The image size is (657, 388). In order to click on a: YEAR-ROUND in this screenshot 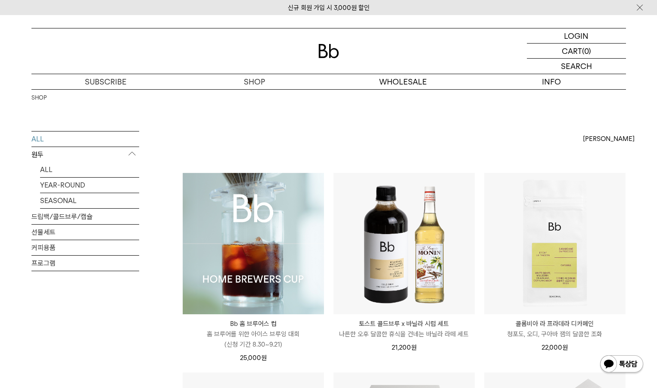, I will do `click(90, 185)`.